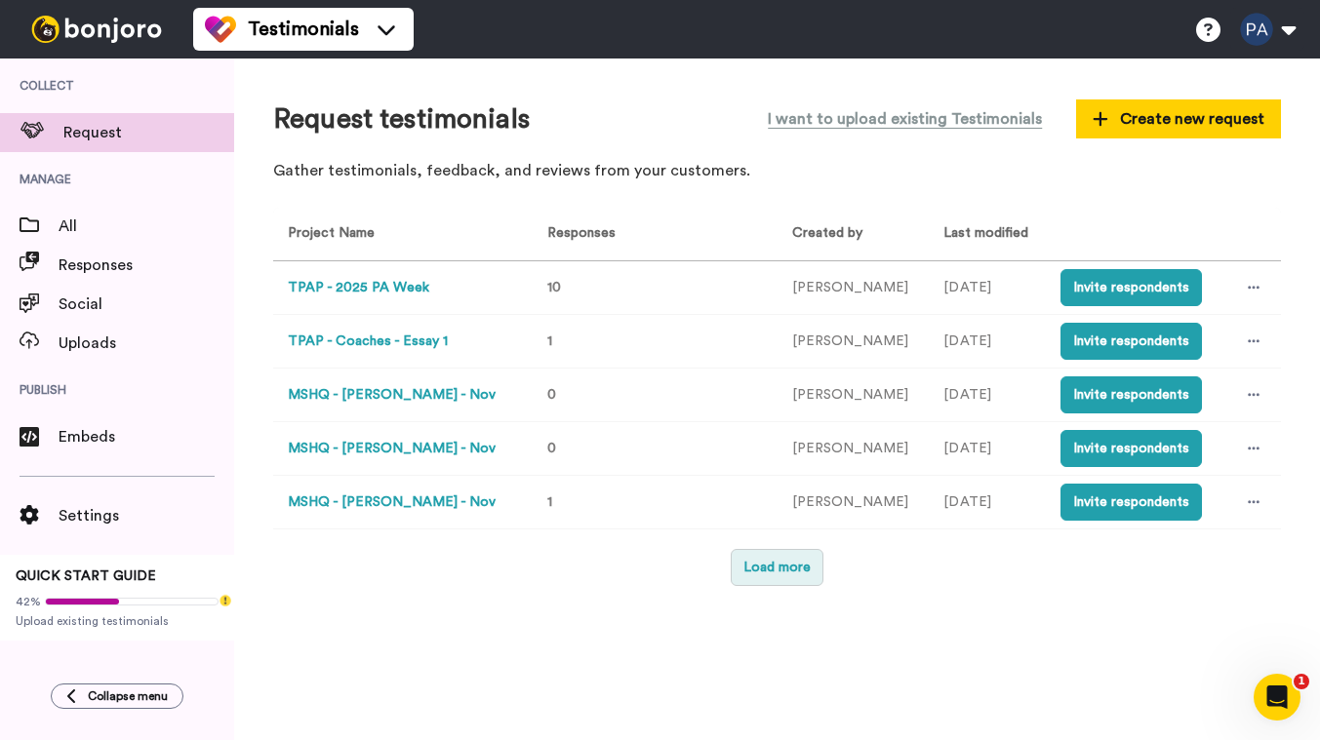  What do you see at coordinates (904, 119) in the screenshot?
I see `span: I want to upload existing Testimonials` at bounding box center [904, 119].